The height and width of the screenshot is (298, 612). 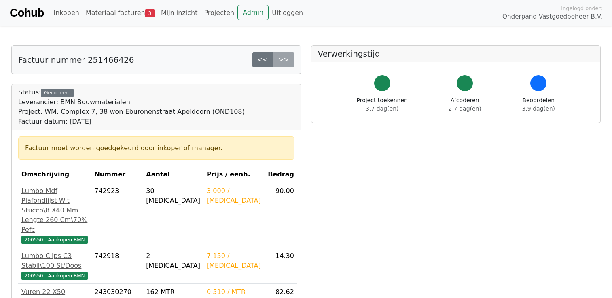 What do you see at coordinates (55, 266) in the screenshot?
I see `a: Lumbo Clips C3 Stabil\100 St/Doos200550 - Aankopen BMN` at bounding box center [55, 266].